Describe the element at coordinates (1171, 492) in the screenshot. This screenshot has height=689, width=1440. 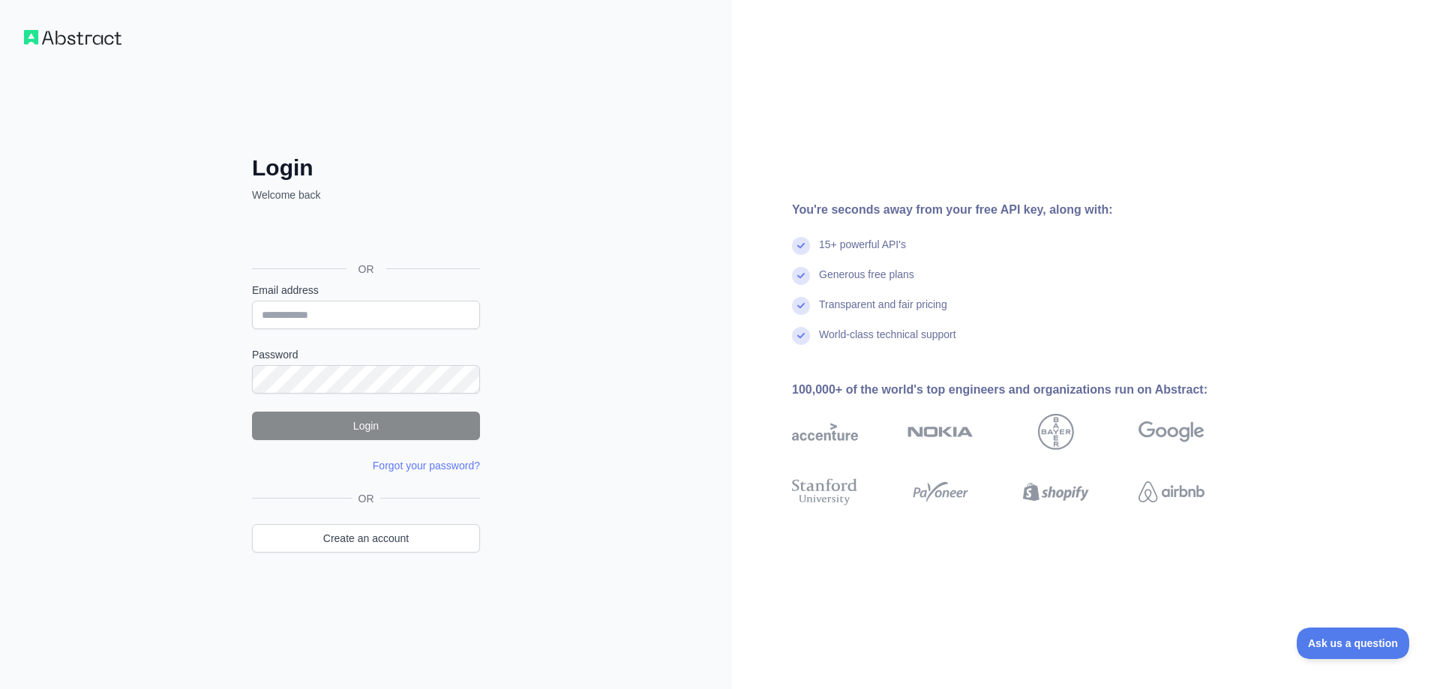
I see `img: airbnb` at that location.